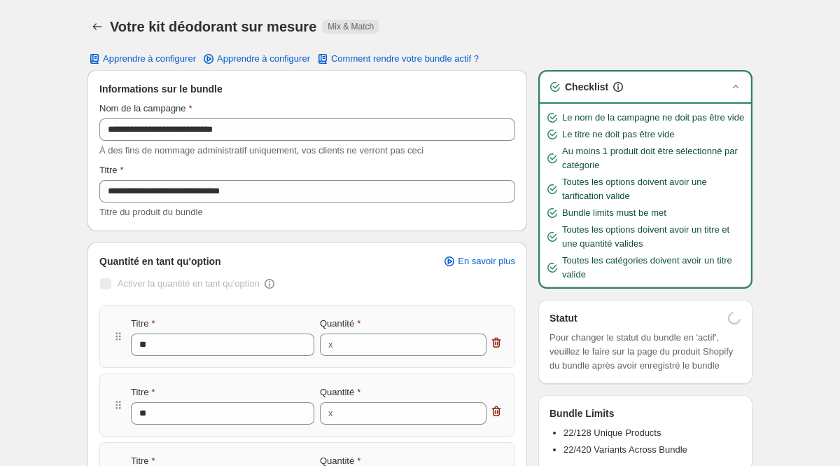 This screenshot has width=840, height=466. What do you see at coordinates (141, 59) in the screenshot?
I see `button: Apprendre à configurer` at bounding box center [141, 59].